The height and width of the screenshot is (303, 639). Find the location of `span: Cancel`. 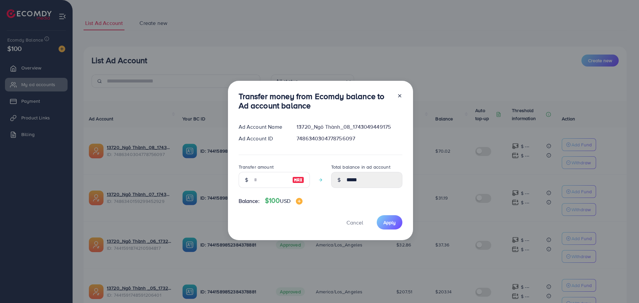

span: Cancel is located at coordinates (355, 223).